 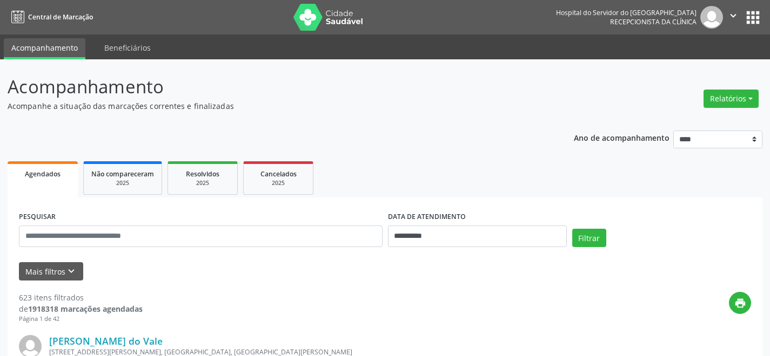 What do you see at coordinates (427, 217) in the screenshot?
I see `label: DATA DE ATENDIMENTO` at bounding box center [427, 217].